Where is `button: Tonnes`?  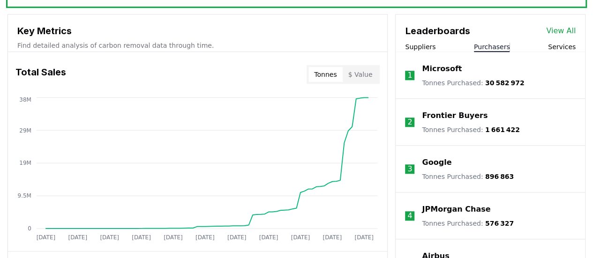 button: Tonnes is located at coordinates (325, 74).